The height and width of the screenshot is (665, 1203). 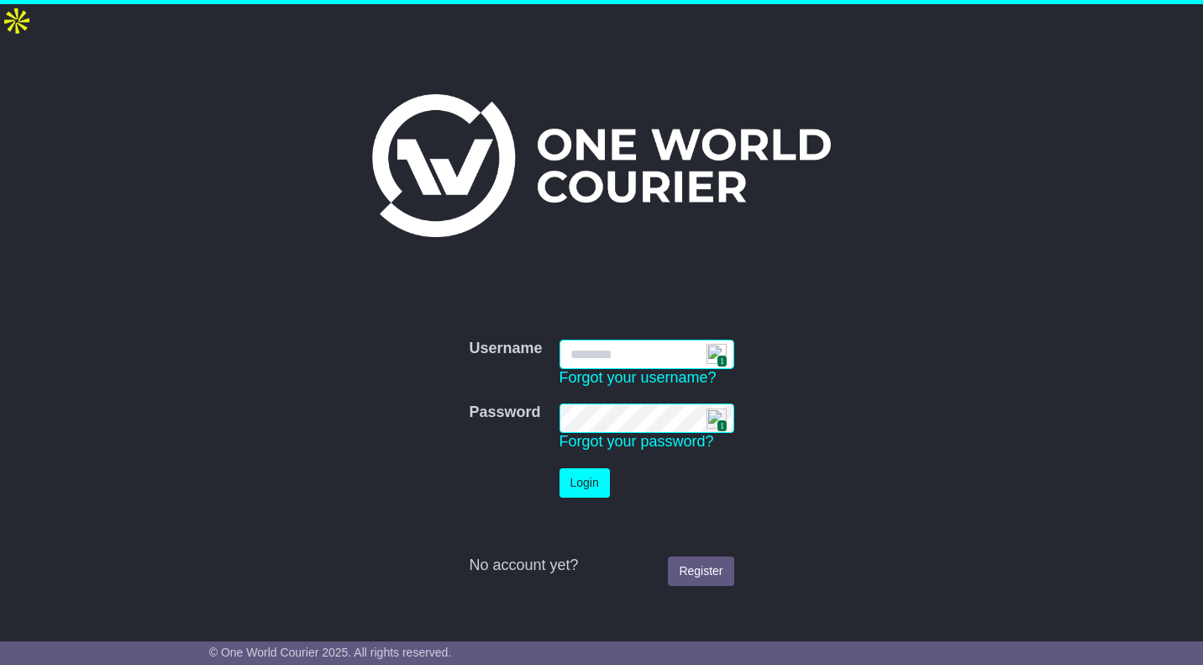 I want to click on a: Register, so click(x=701, y=571).